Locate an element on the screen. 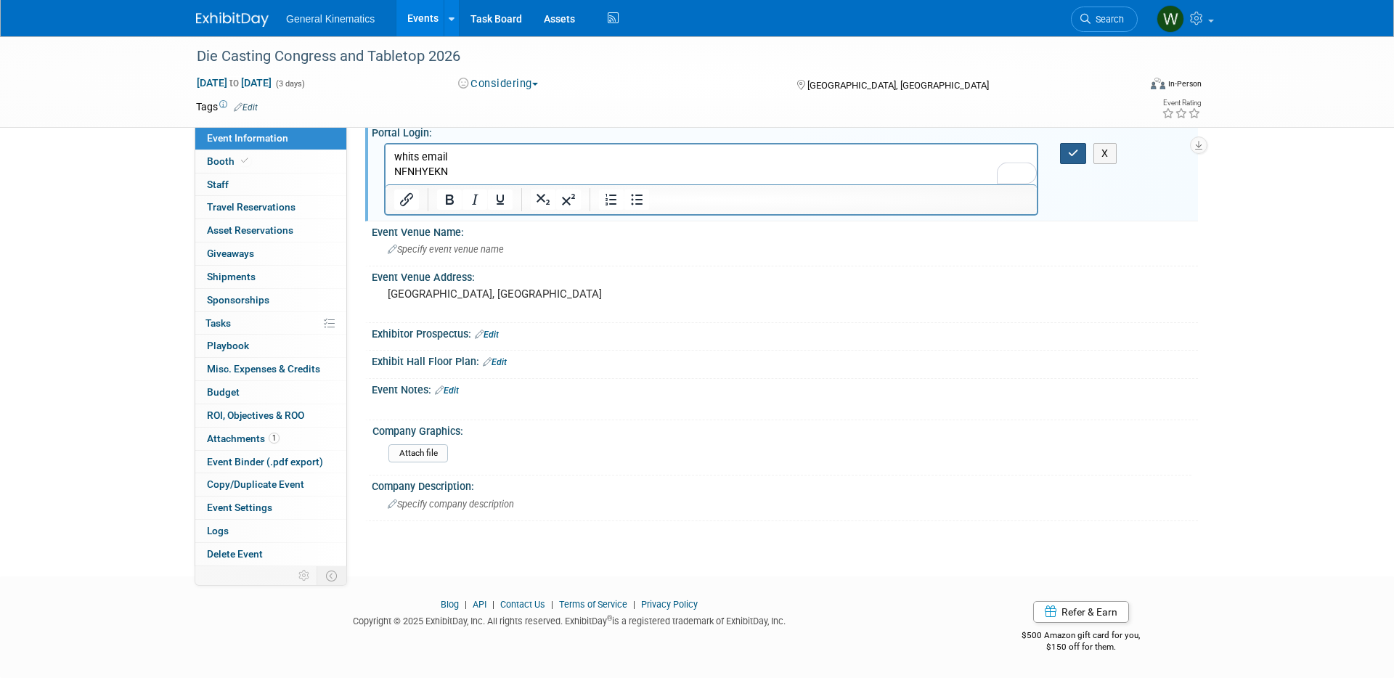 The width and height of the screenshot is (1394, 678). div: Company Graphics: is located at coordinates (782, 429).